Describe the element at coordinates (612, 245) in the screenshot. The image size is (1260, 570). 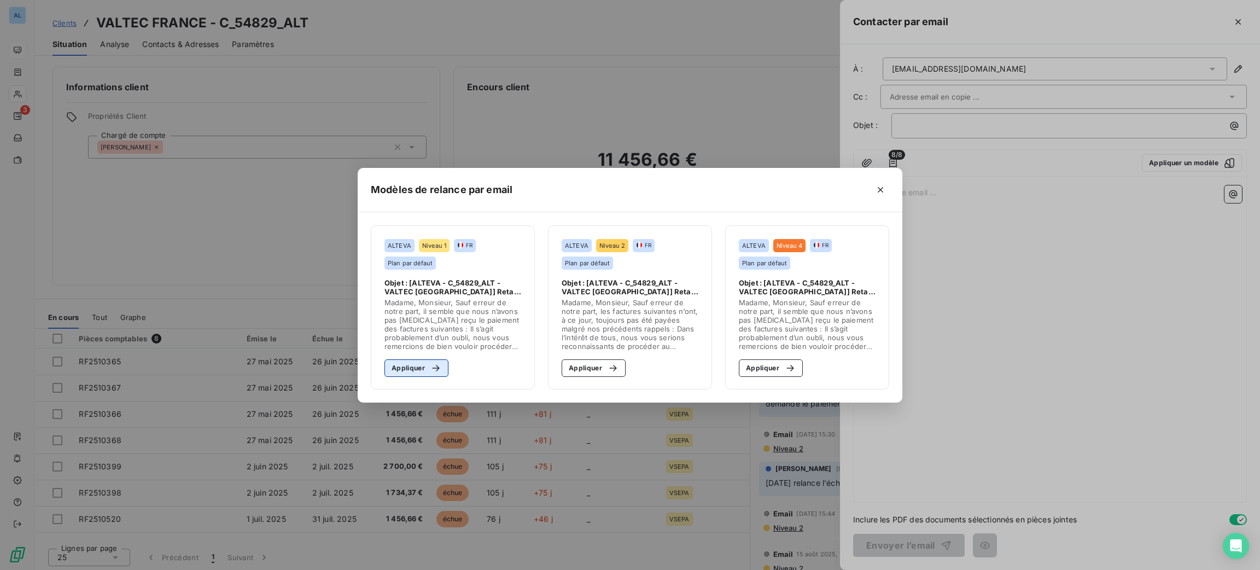
I see `span: Niveau 2` at that location.